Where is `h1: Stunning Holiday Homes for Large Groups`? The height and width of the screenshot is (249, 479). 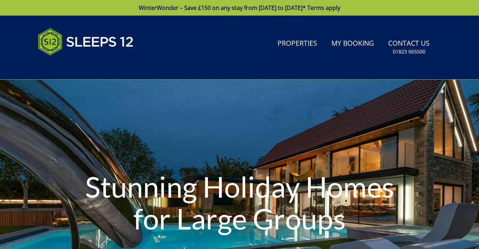 h1: Stunning Holiday Homes for Large Groups is located at coordinates (239, 202).